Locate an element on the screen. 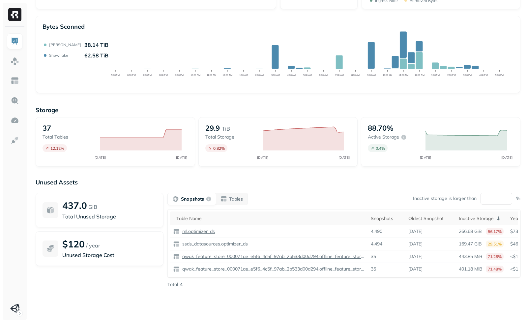  p: 4,494 is located at coordinates (377, 244).